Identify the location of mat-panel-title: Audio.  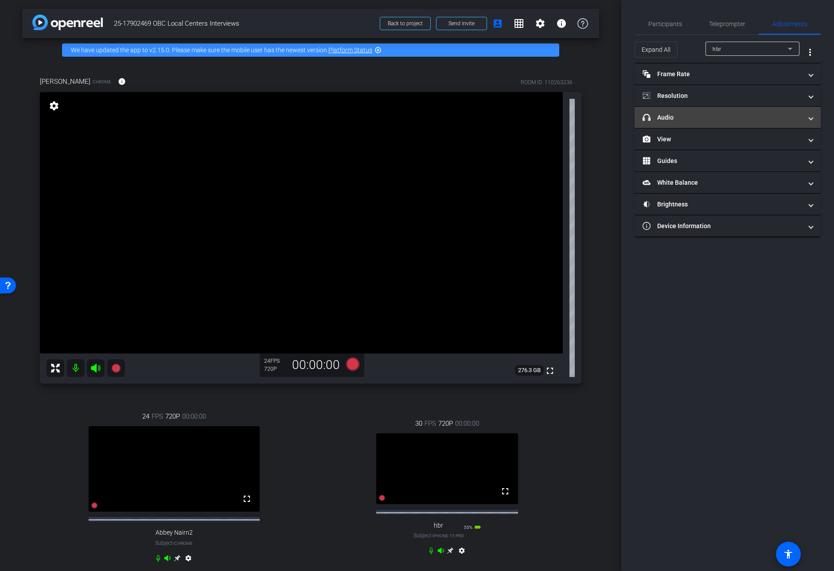
(722, 117).